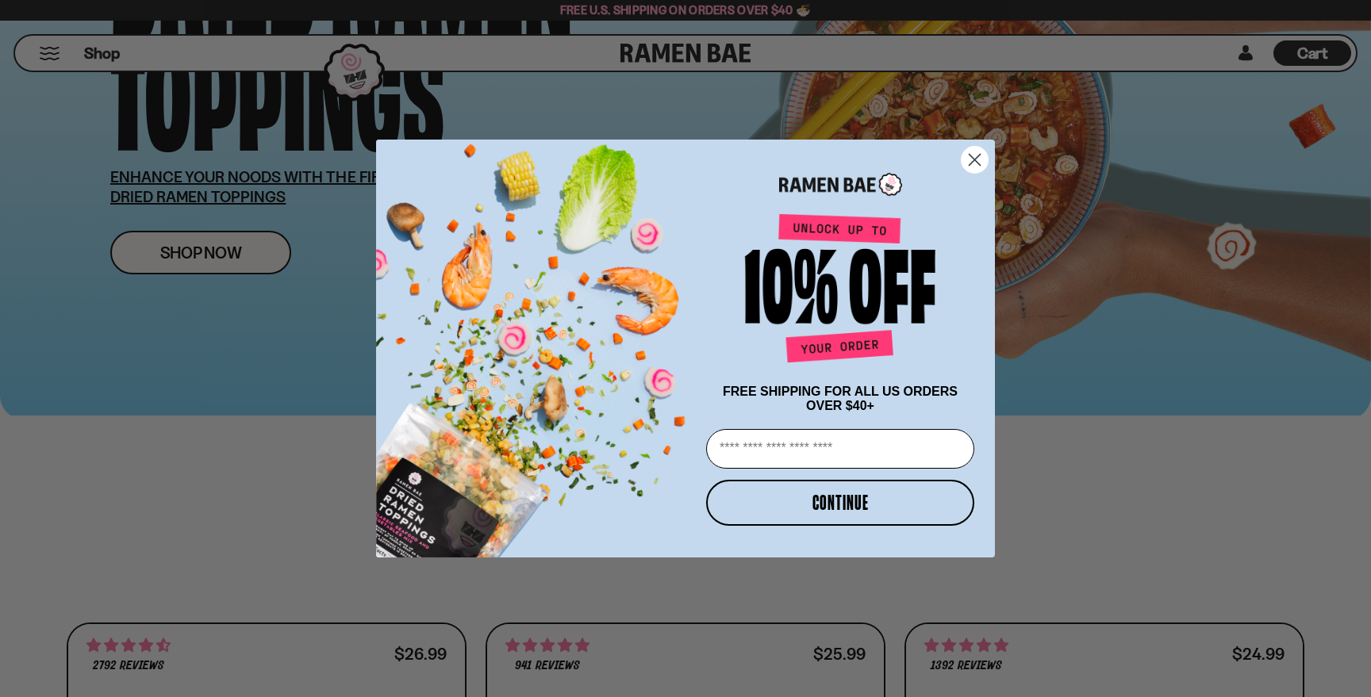  I want to click on img: Ramen Bae Logo, so click(840, 184).